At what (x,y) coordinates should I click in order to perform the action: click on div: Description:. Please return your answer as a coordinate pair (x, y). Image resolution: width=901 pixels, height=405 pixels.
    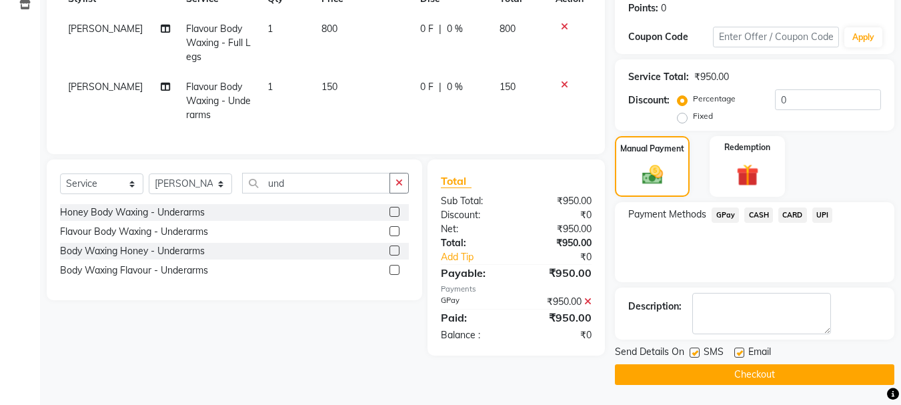
    Looking at the image, I should click on (655, 306).